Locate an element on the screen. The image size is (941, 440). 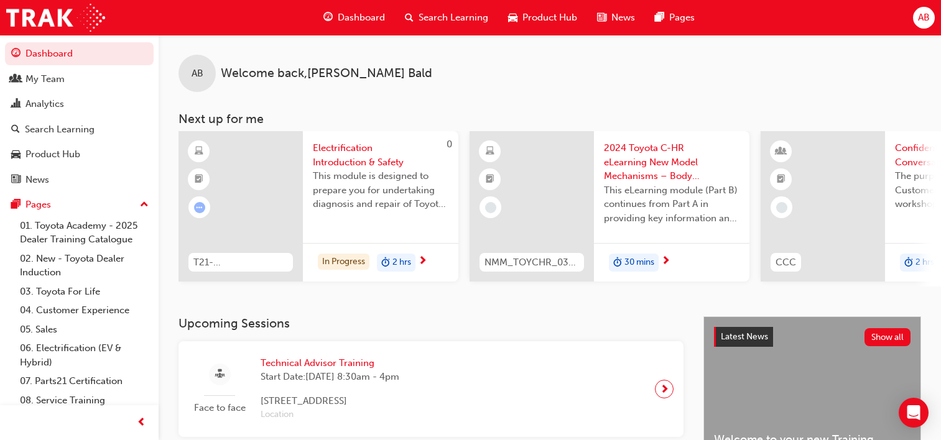
a: Latest NewsShow all is located at coordinates (812, 337).